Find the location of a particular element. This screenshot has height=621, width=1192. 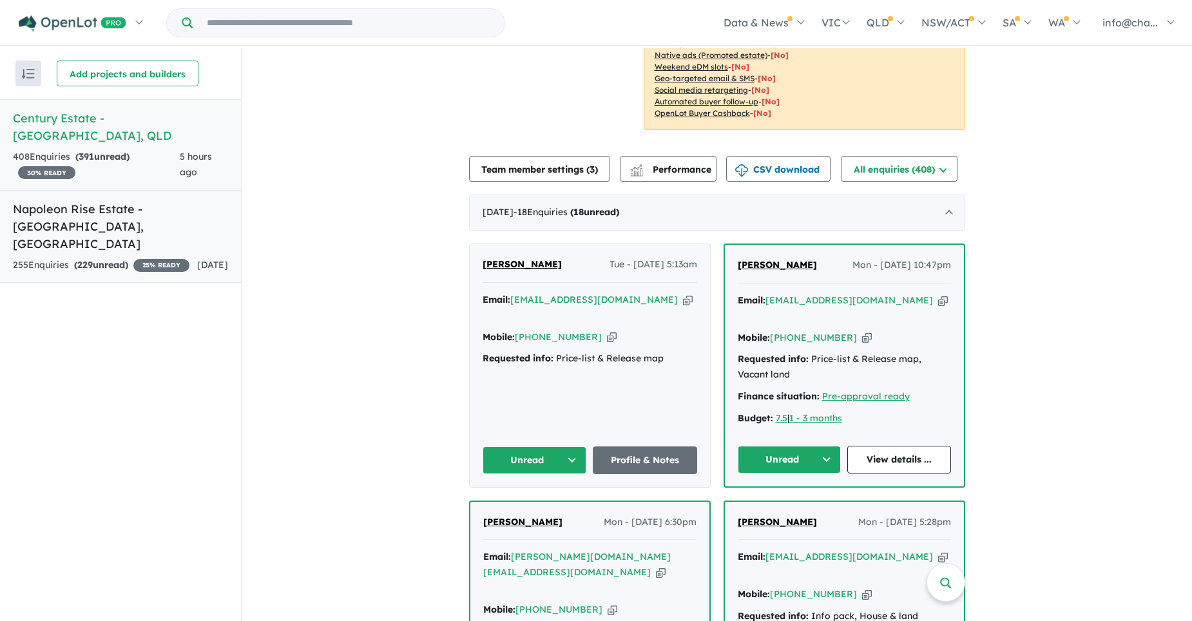

button: All enquiries (408) is located at coordinates (899, 169).